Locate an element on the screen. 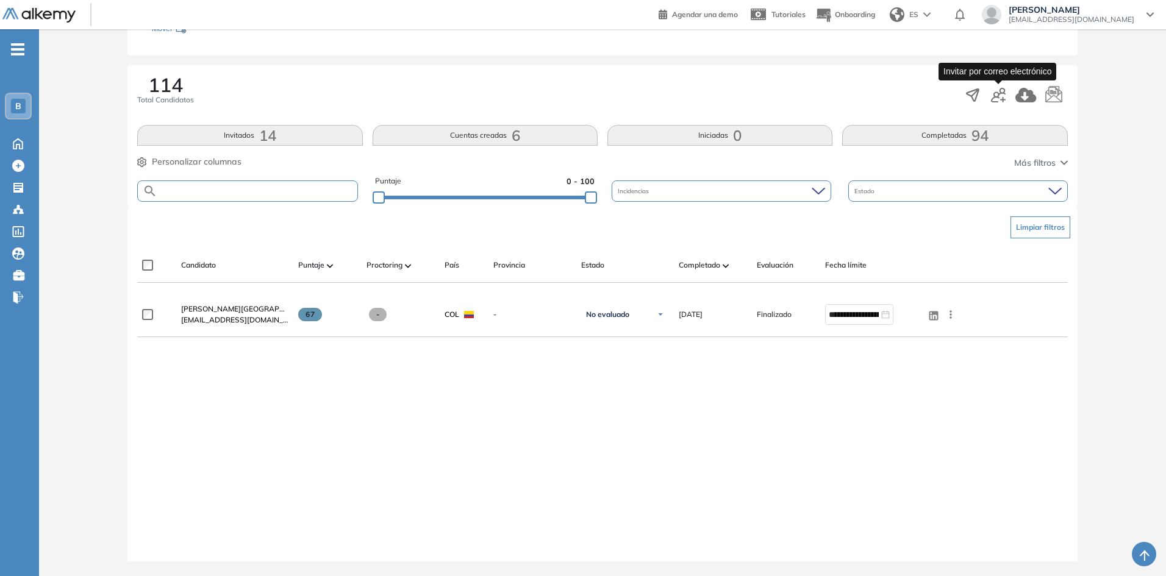 Image resolution: width=1166 pixels, height=576 pixels. span: COL is located at coordinates (452, 315).